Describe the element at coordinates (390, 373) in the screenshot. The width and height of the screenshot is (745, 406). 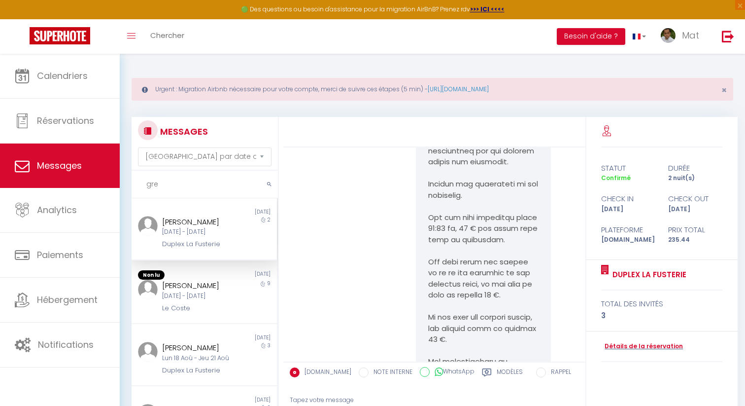
I see `label: NOTE INTERNE` at that location.